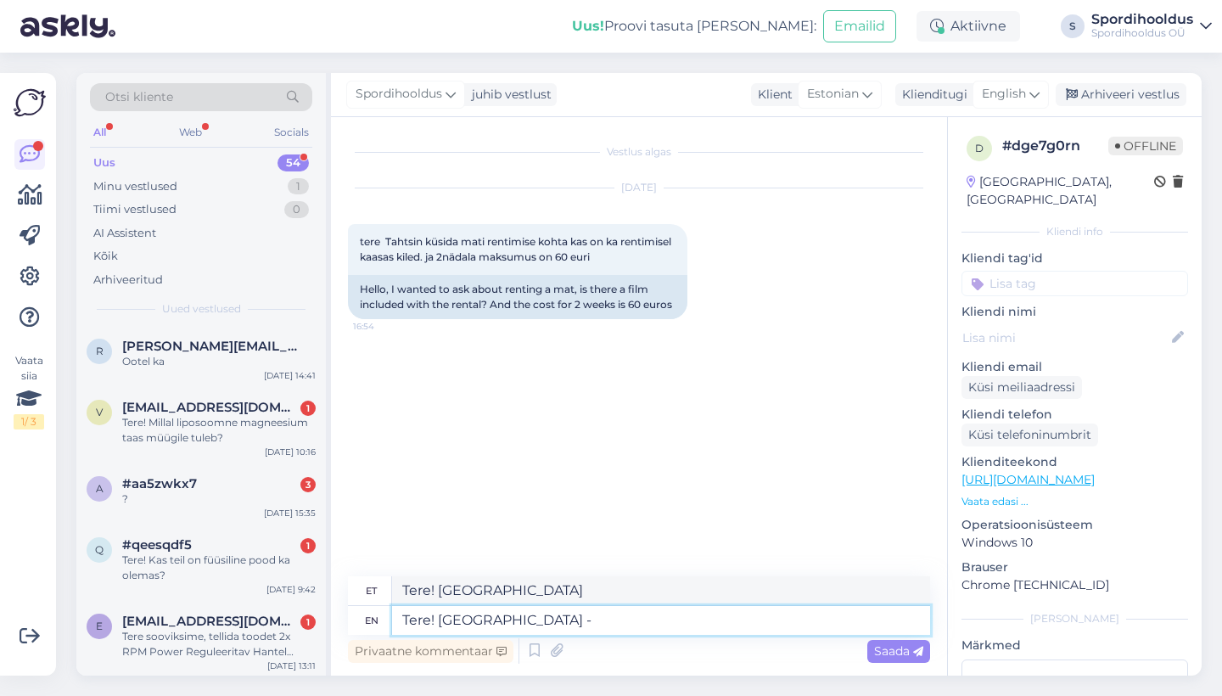 The image size is (1222, 696). Describe the element at coordinates (384, 326) in the screenshot. I see `span: 16:54` at that location.